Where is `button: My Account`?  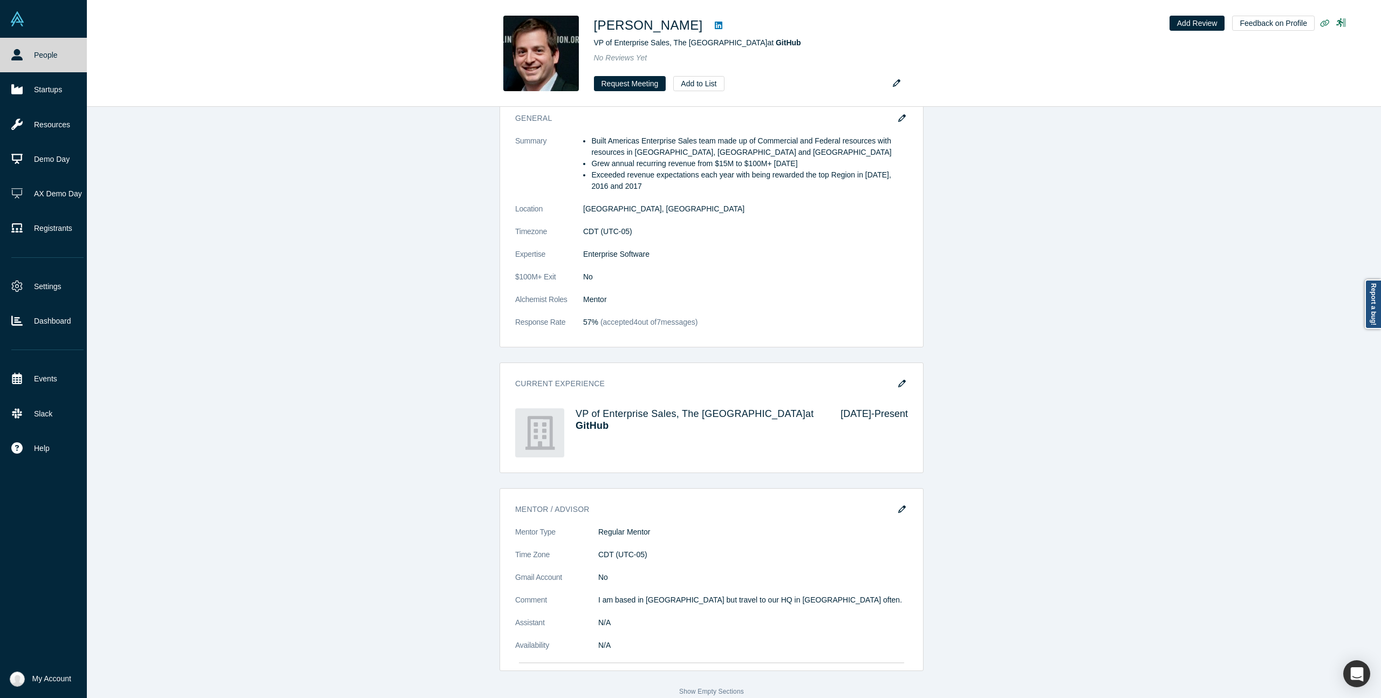
button: My Account is located at coordinates (40, 679).